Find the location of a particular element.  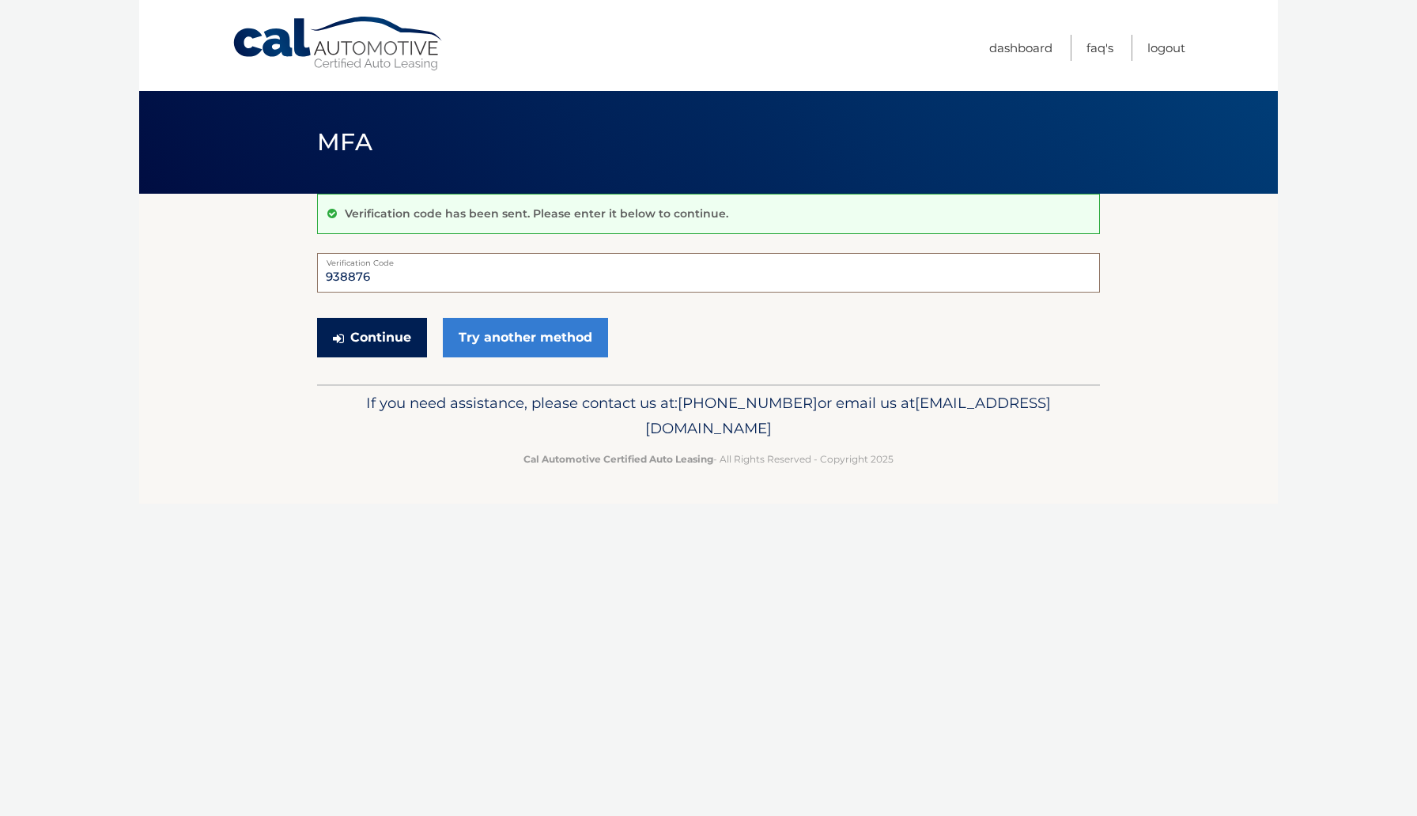

a: Cal Automotive is located at coordinates (338, 43).